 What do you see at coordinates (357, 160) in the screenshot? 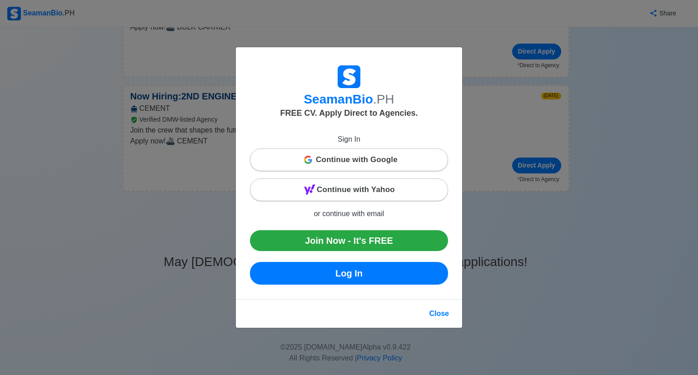
I see `span: Continue with Google` at bounding box center [357, 160].